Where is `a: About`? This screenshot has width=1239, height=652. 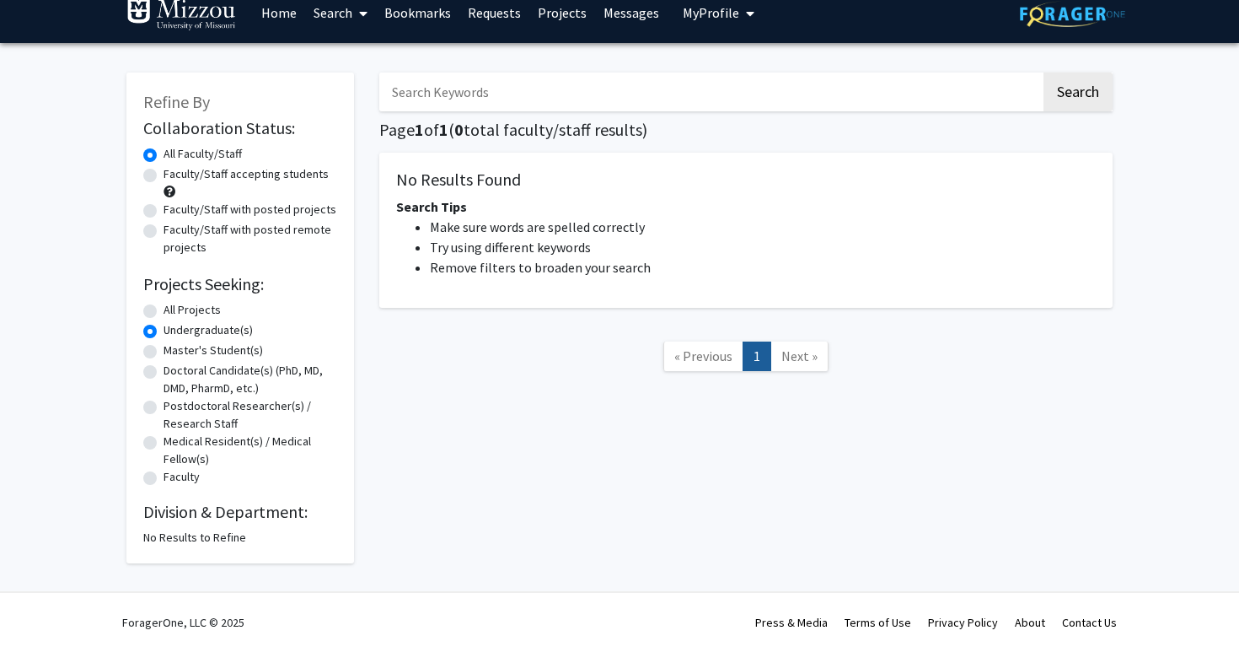 a: About is located at coordinates (1030, 622).